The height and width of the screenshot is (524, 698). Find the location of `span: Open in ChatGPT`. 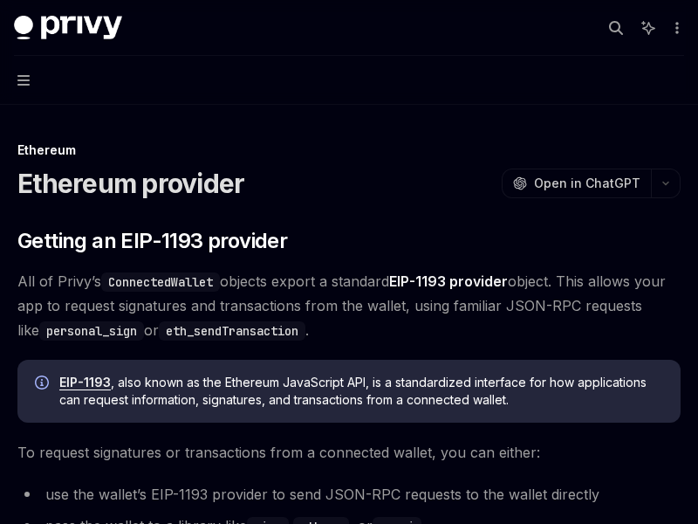

span: Open in ChatGPT is located at coordinates (587, 183).